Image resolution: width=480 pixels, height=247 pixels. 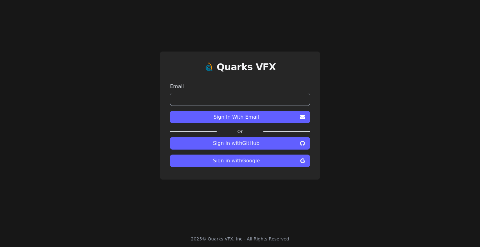 What do you see at coordinates (240, 239) in the screenshot?
I see `div: 2025 © Quarks VFX, Inc - All Rights Reserved` at bounding box center [240, 239].